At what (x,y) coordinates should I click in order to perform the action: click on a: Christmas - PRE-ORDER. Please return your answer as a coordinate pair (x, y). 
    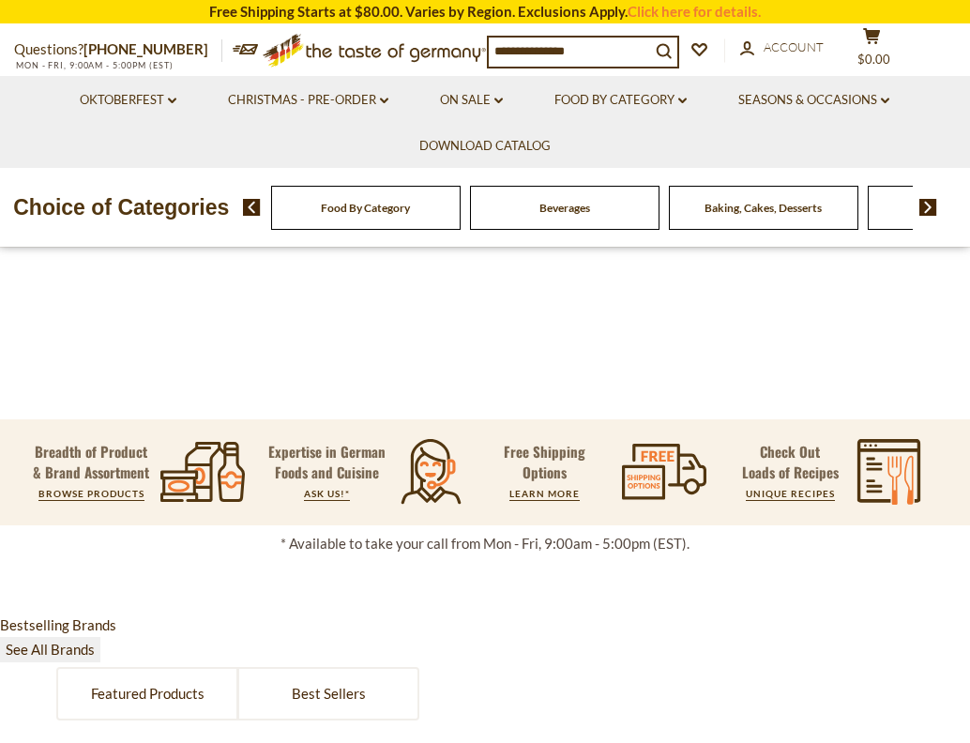
    Looking at the image, I should click on (308, 100).